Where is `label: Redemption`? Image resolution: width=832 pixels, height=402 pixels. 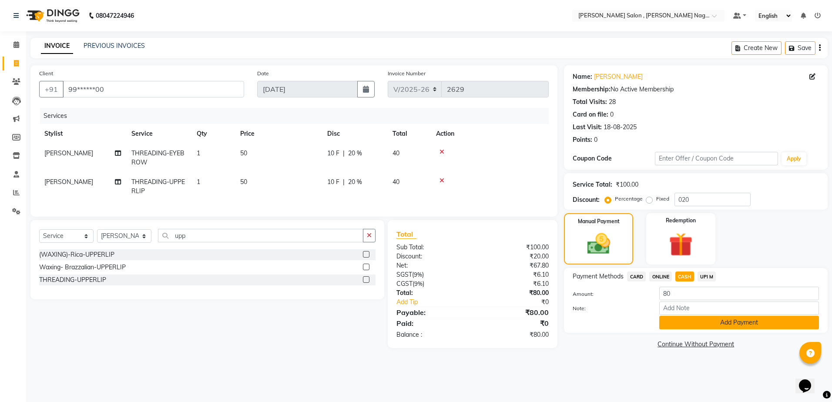
label: Redemption is located at coordinates (681, 221).